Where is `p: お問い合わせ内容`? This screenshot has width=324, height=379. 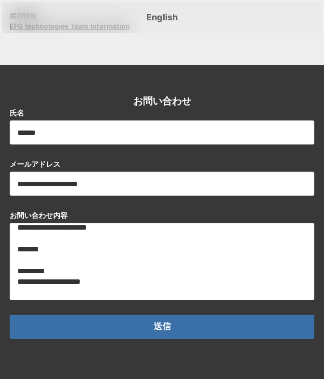 p: お問い合わせ内容 is located at coordinates (39, 215).